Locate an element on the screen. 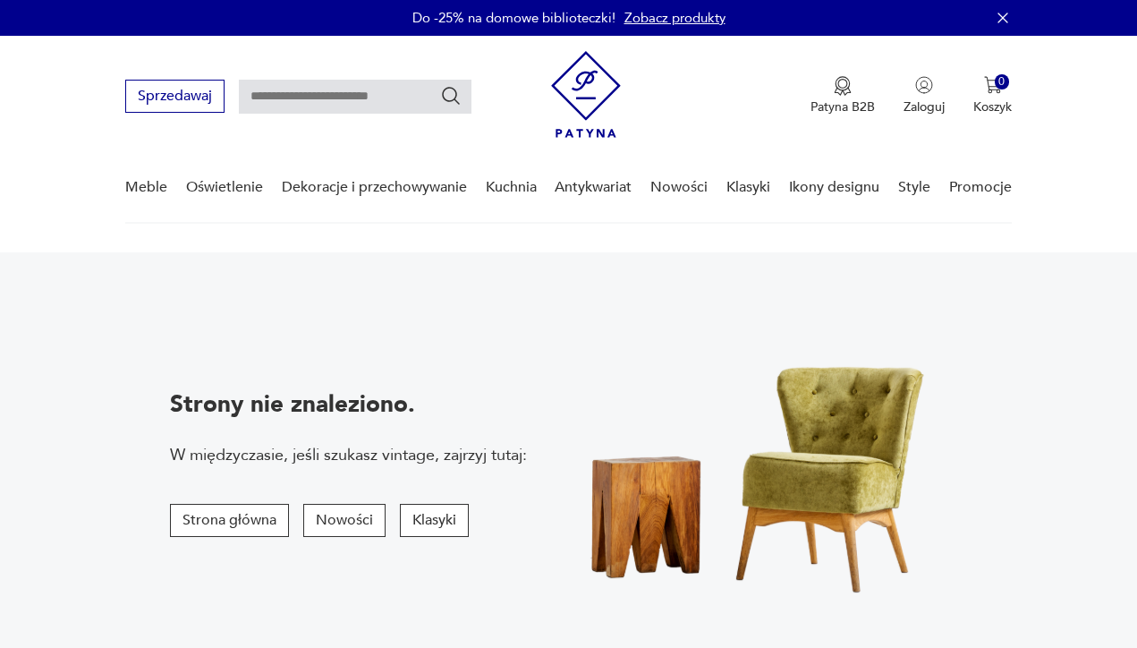  a: Dekoracje i przechowywanie is located at coordinates (374, 187).